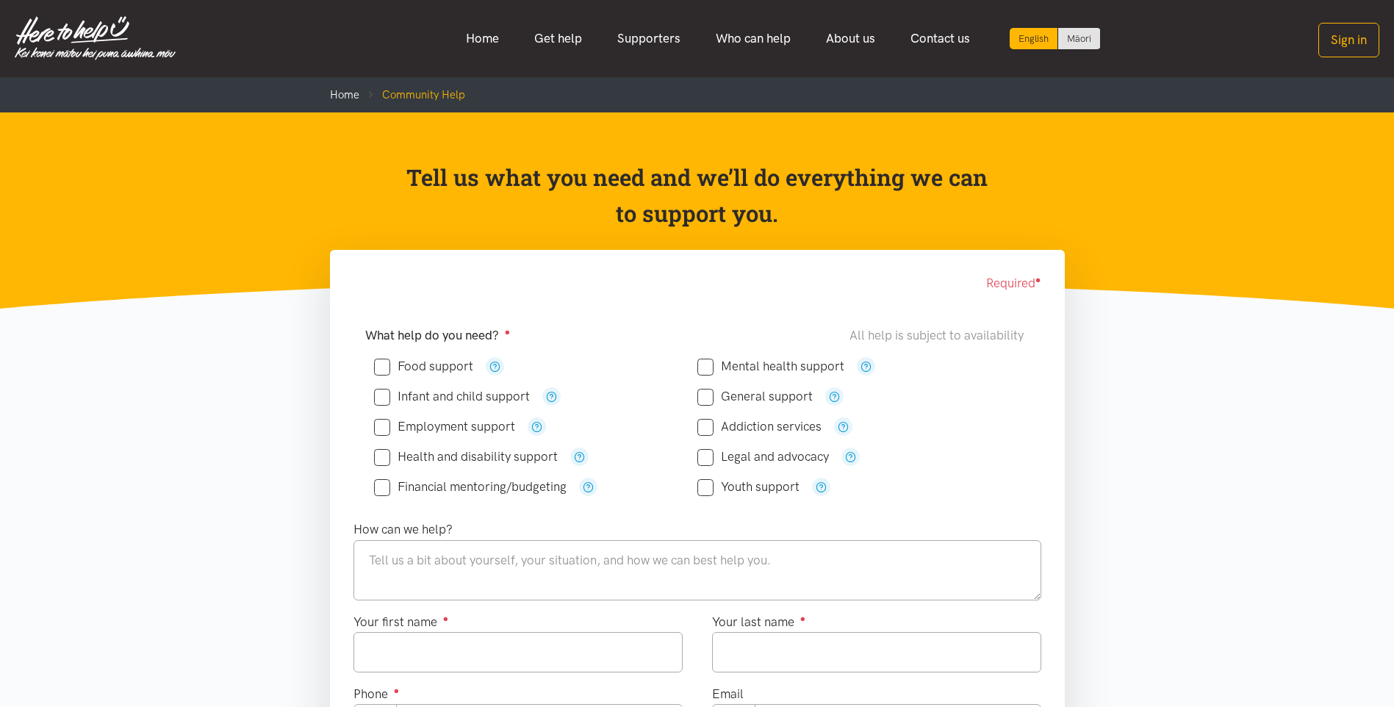 Image resolution: width=1394 pixels, height=707 pixels. Describe the element at coordinates (771, 366) in the screenshot. I see `label: Mental health support` at that location.